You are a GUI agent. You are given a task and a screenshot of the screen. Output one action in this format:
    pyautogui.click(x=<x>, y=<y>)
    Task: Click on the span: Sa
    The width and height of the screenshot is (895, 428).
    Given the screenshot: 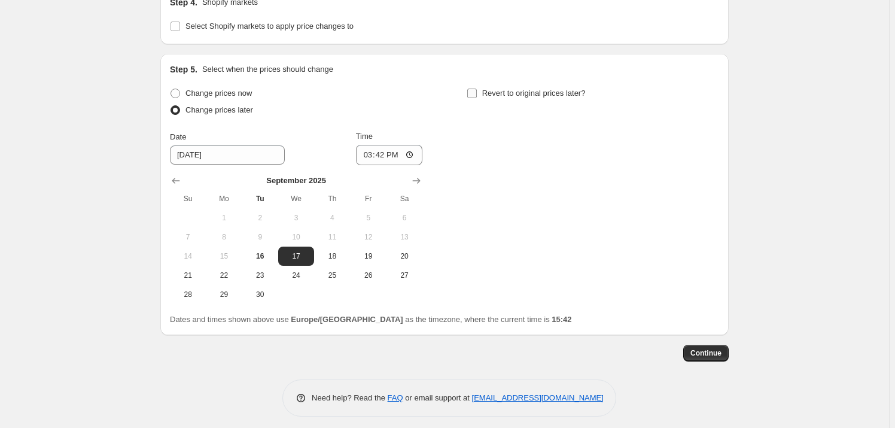 What is the action you would take?
    pyautogui.click(x=404, y=199)
    